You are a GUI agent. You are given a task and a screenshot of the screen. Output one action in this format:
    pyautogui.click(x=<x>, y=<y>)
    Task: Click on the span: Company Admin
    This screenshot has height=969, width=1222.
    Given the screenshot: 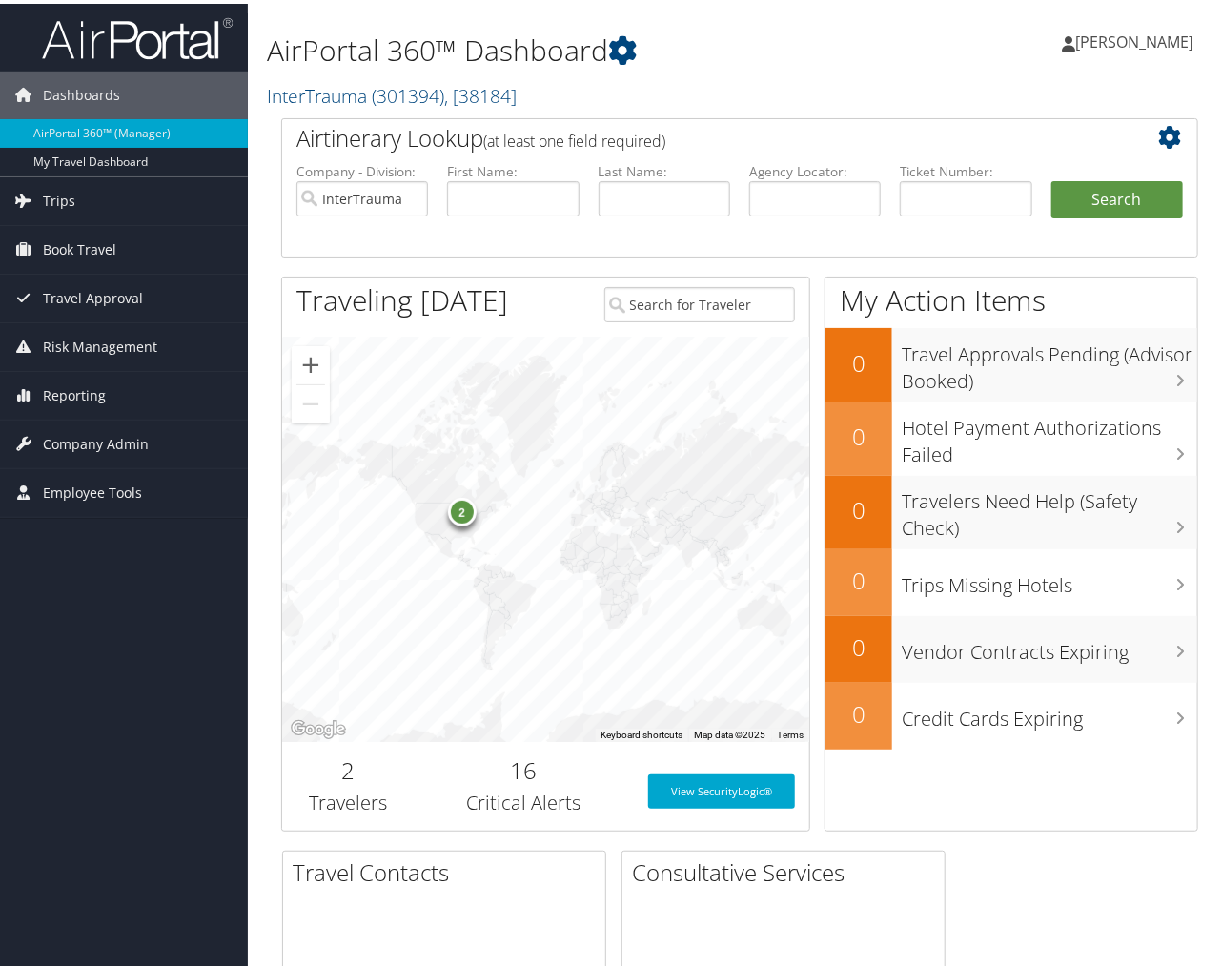 What is the action you would take?
    pyautogui.click(x=95, y=441)
    